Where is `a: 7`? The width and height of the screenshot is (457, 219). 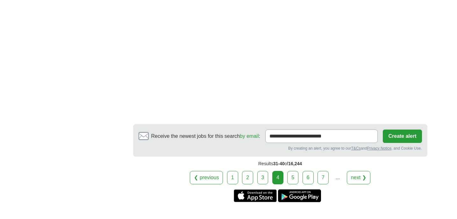
a: 7 is located at coordinates (323, 178).